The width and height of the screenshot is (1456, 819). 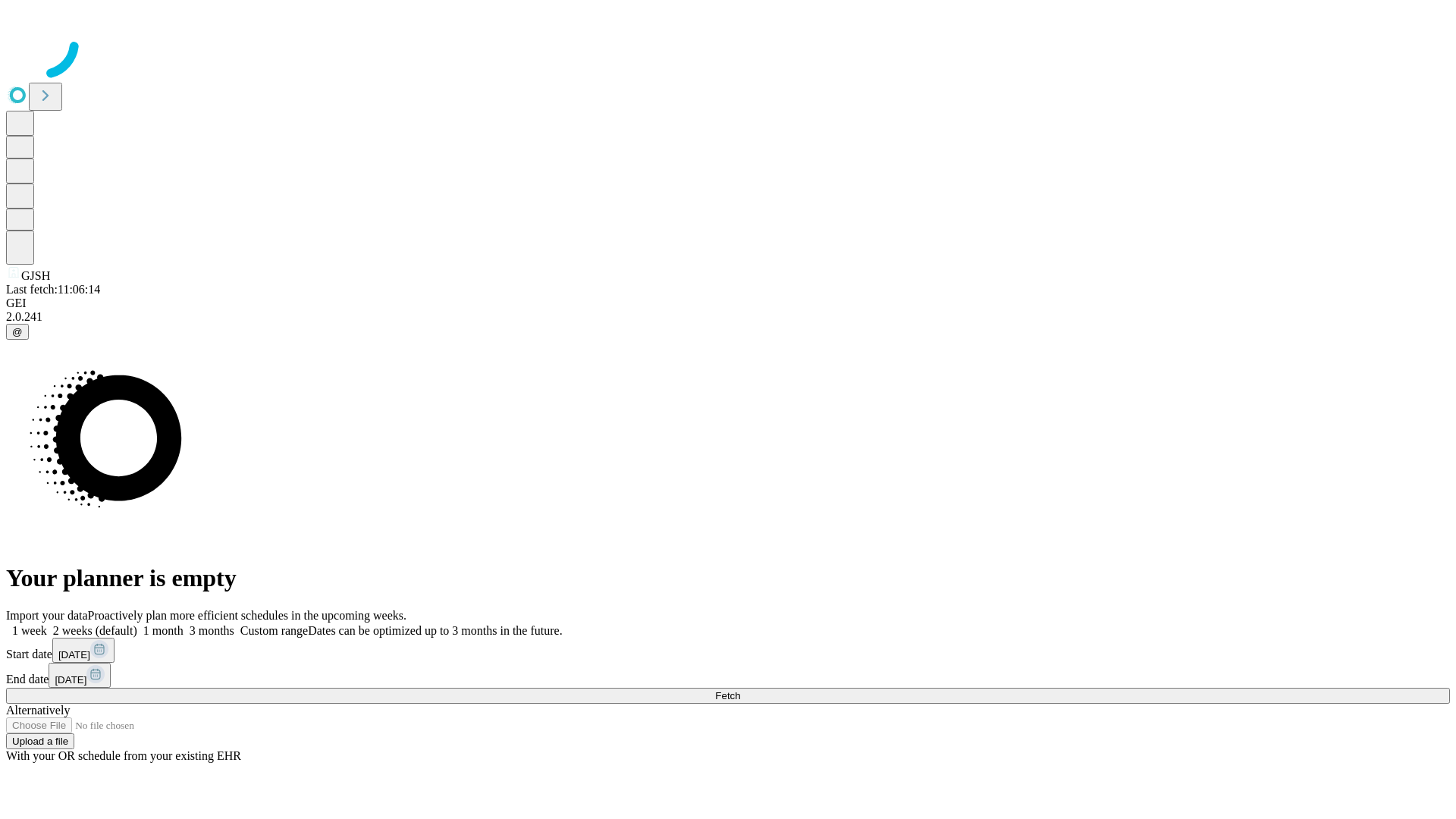 What do you see at coordinates (728, 317) in the screenshot?
I see `div: 2.0.241` at bounding box center [728, 317].